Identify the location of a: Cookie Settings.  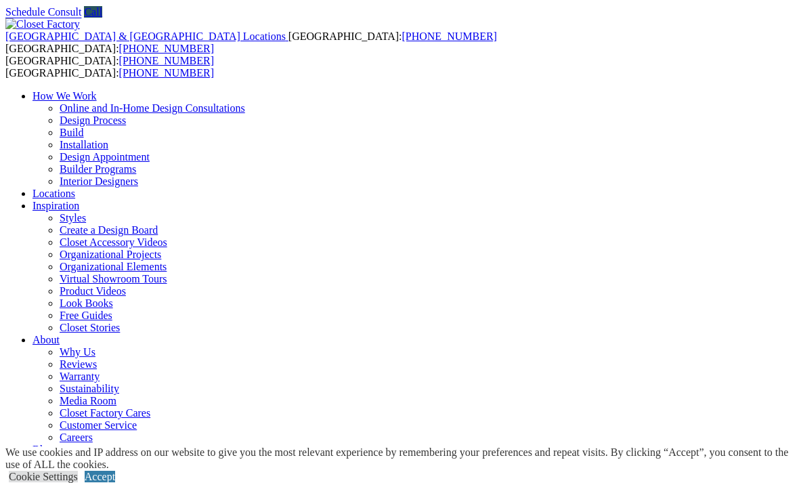
(43, 476).